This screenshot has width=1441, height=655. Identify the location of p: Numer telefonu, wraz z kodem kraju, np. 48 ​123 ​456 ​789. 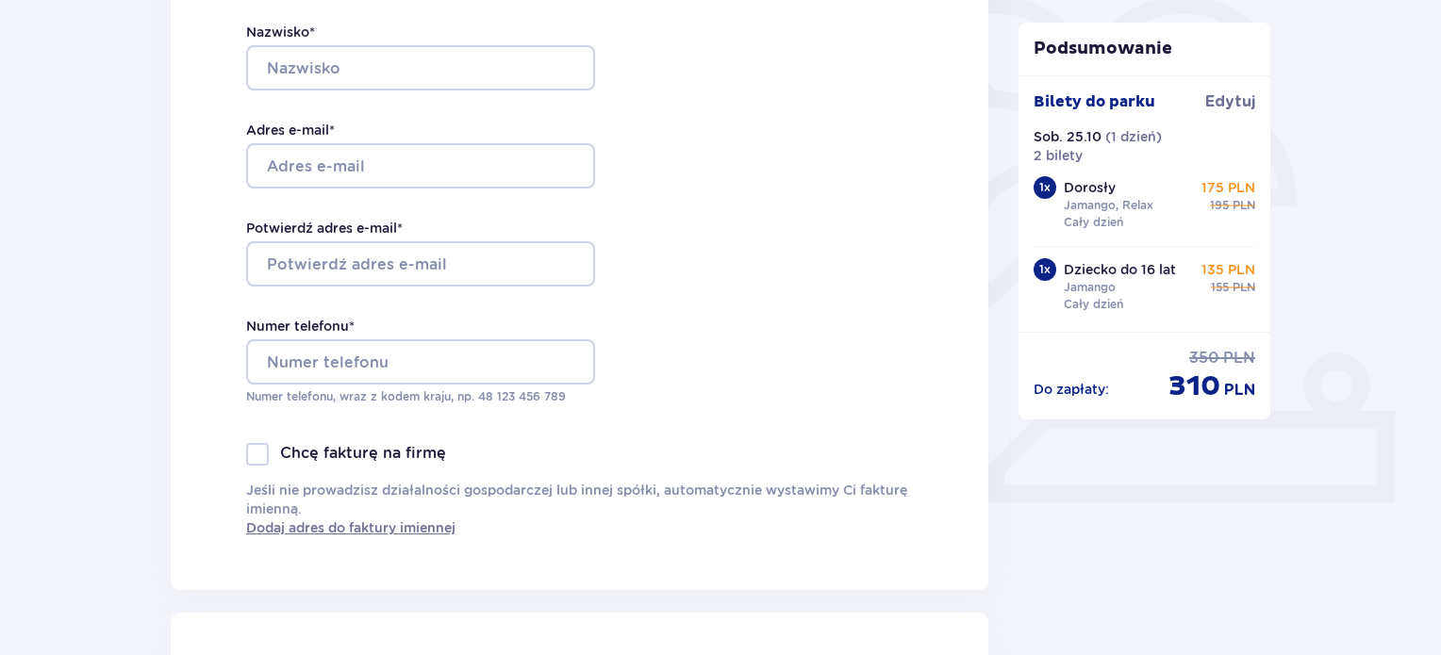
(421, 397).